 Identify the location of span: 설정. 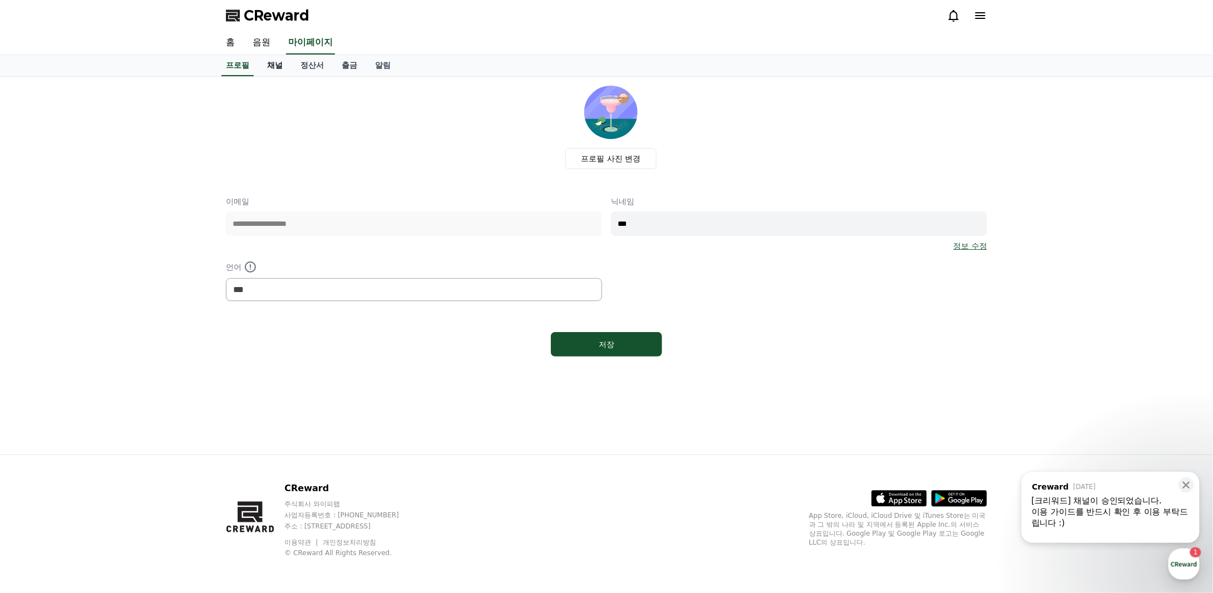
(179, 374).